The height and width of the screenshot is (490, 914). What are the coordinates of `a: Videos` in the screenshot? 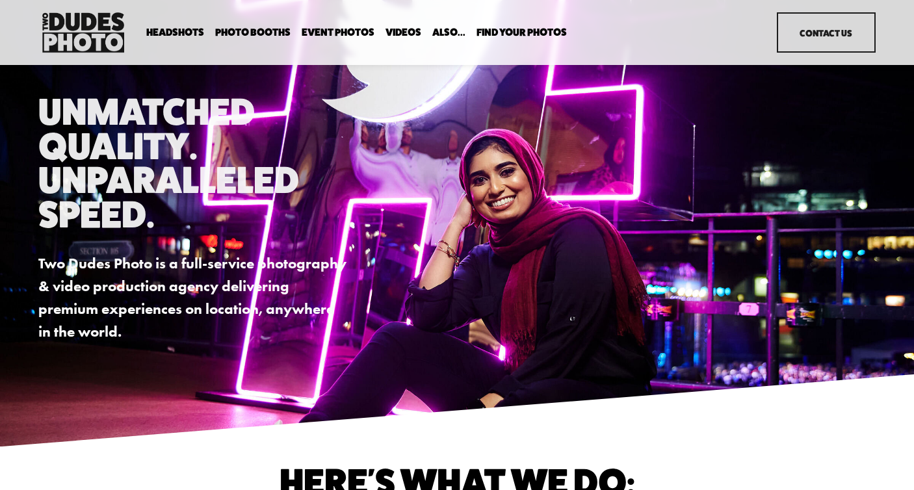 It's located at (403, 32).